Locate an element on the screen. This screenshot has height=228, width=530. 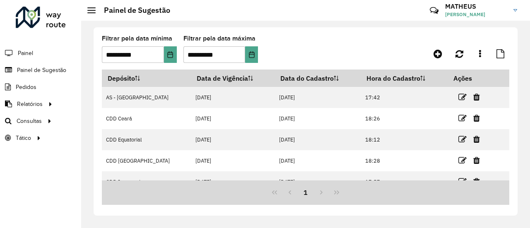
span: Consultas is located at coordinates (29, 121).